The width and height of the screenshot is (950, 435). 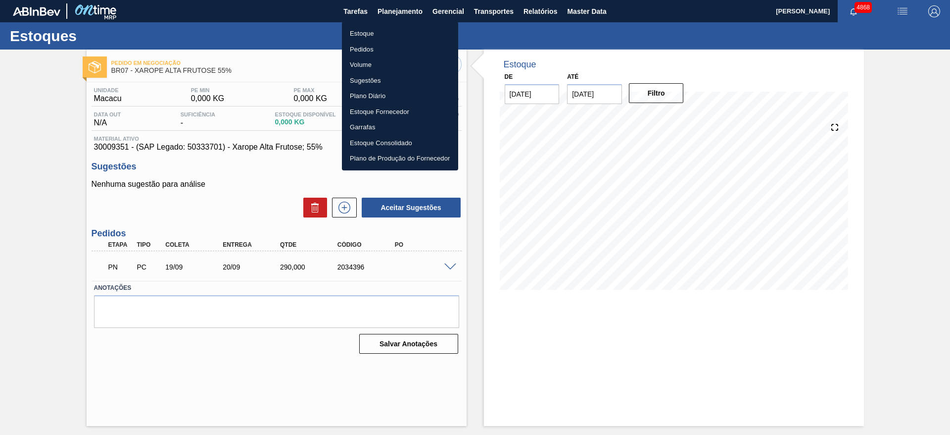 What do you see at coordinates (400, 49) in the screenshot?
I see `a: Pedidos` at bounding box center [400, 49].